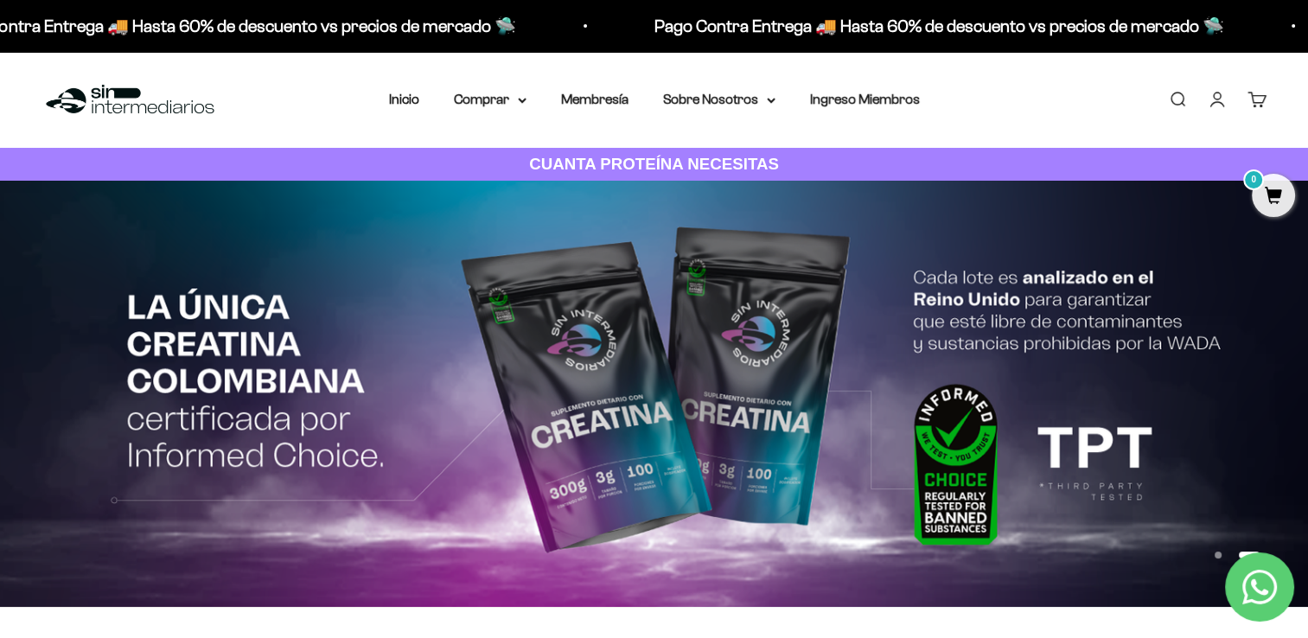 Image resolution: width=1308 pixels, height=638 pixels. What do you see at coordinates (654, 163) in the screenshot?
I see `strong: CUANTA PROTEÍNA NECESITAS` at bounding box center [654, 163].